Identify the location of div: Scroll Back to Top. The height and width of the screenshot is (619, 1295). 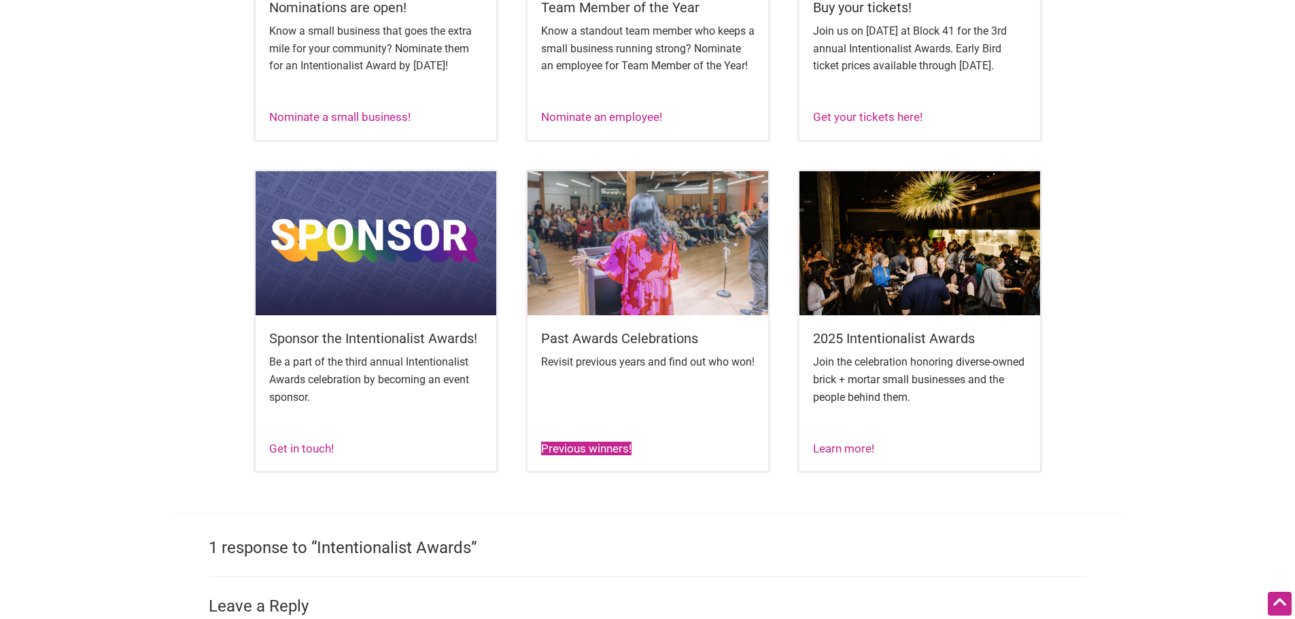
(1280, 604).